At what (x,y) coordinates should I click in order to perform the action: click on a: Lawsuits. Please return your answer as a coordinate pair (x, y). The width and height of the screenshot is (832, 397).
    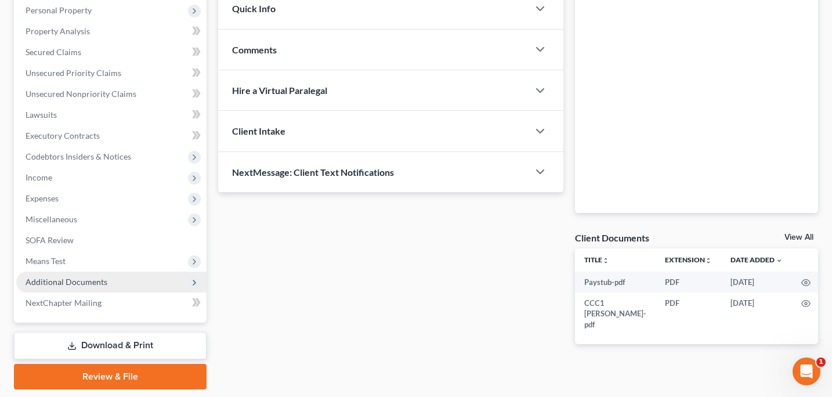
    Looking at the image, I should click on (111, 115).